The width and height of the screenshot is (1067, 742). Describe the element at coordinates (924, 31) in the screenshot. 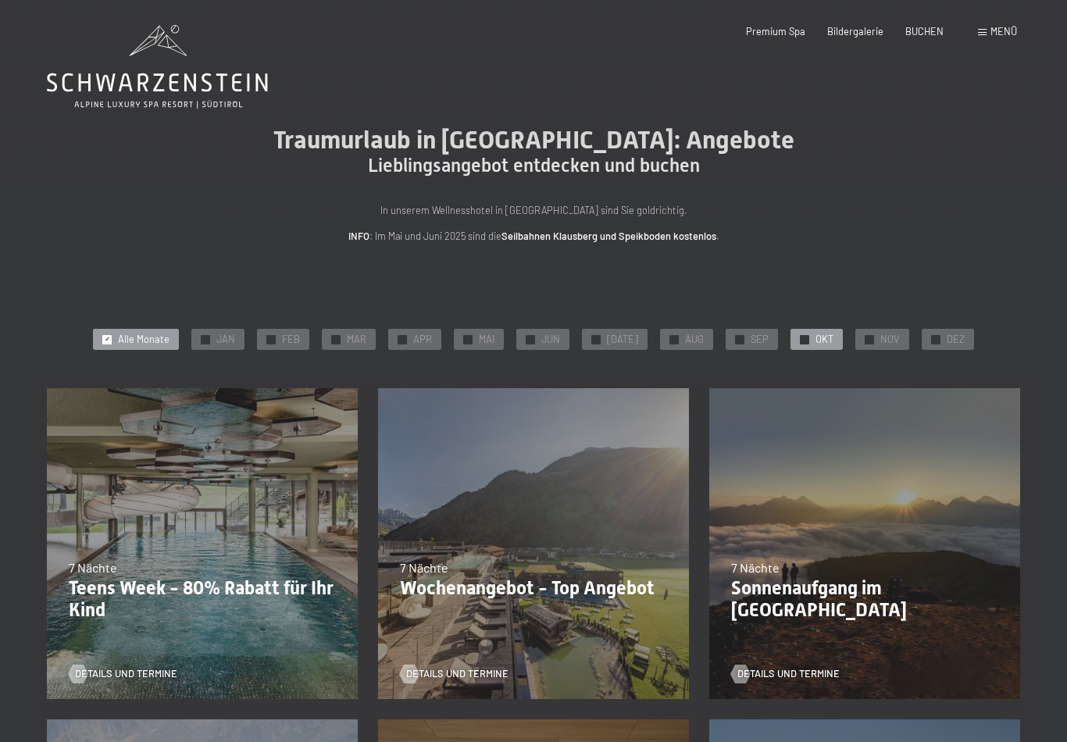

I see `span: BUCHEN` at that location.